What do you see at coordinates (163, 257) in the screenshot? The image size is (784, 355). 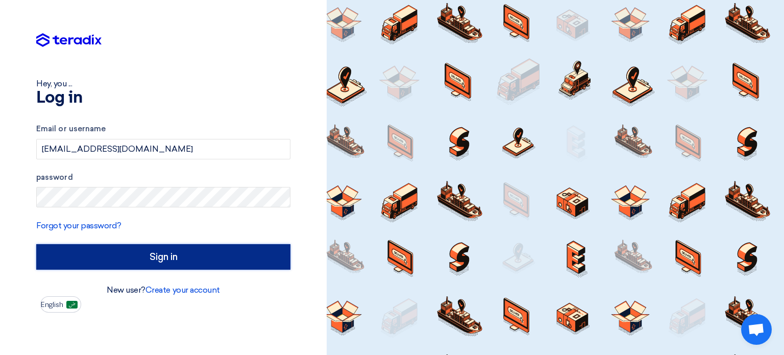 I see `input: Sign in` at bounding box center [163, 257].